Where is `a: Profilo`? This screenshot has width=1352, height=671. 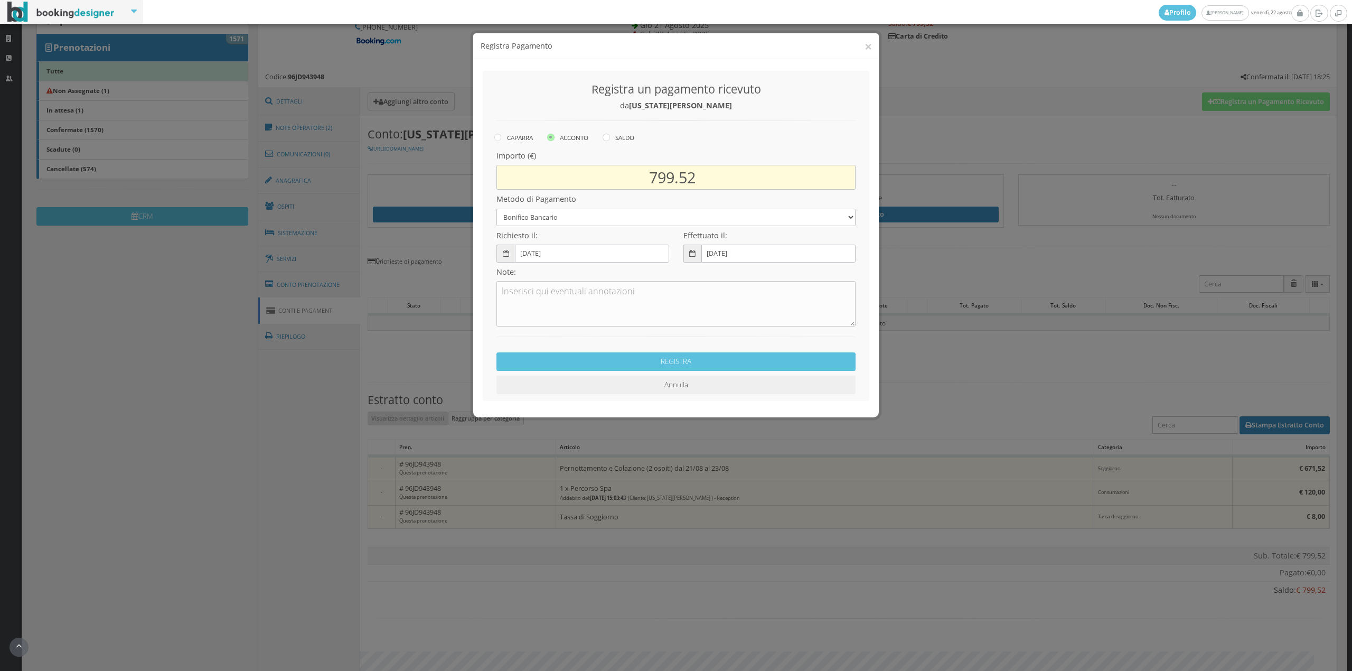
a: Profilo is located at coordinates (1178, 13).